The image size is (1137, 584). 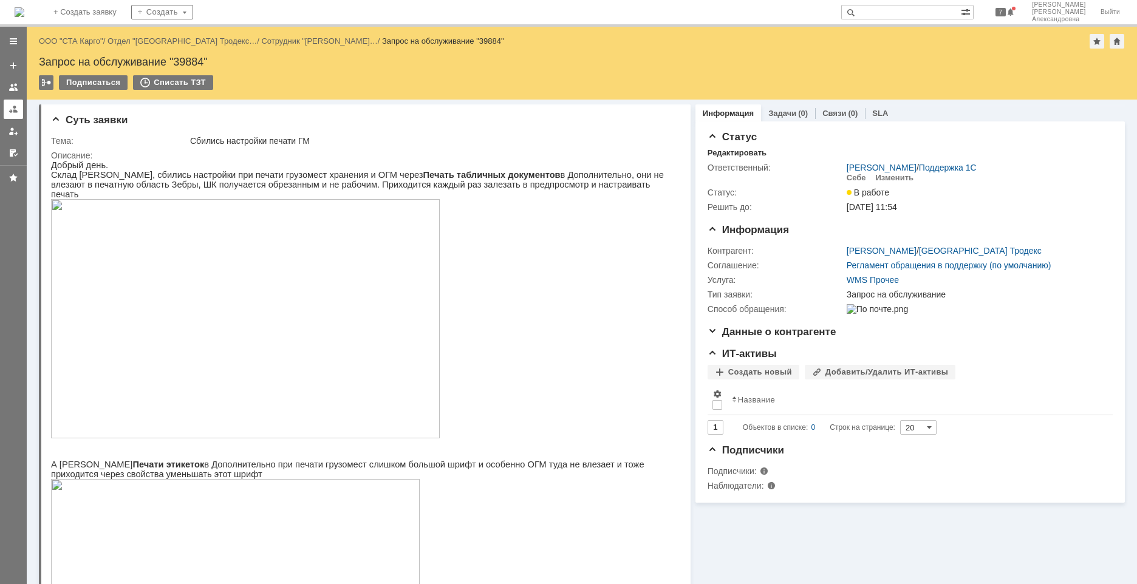 What do you see at coordinates (772, 332) in the screenshot?
I see `span: Данные о контрагенте` at bounding box center [772, 332].